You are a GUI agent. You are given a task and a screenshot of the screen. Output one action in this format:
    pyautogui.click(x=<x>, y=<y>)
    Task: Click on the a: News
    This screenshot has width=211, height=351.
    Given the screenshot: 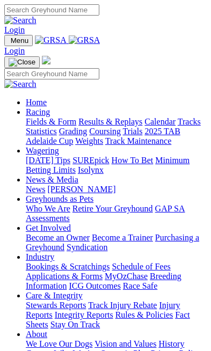 What is the action you would take?
    pyautogui.click(x=35, y=189)
    